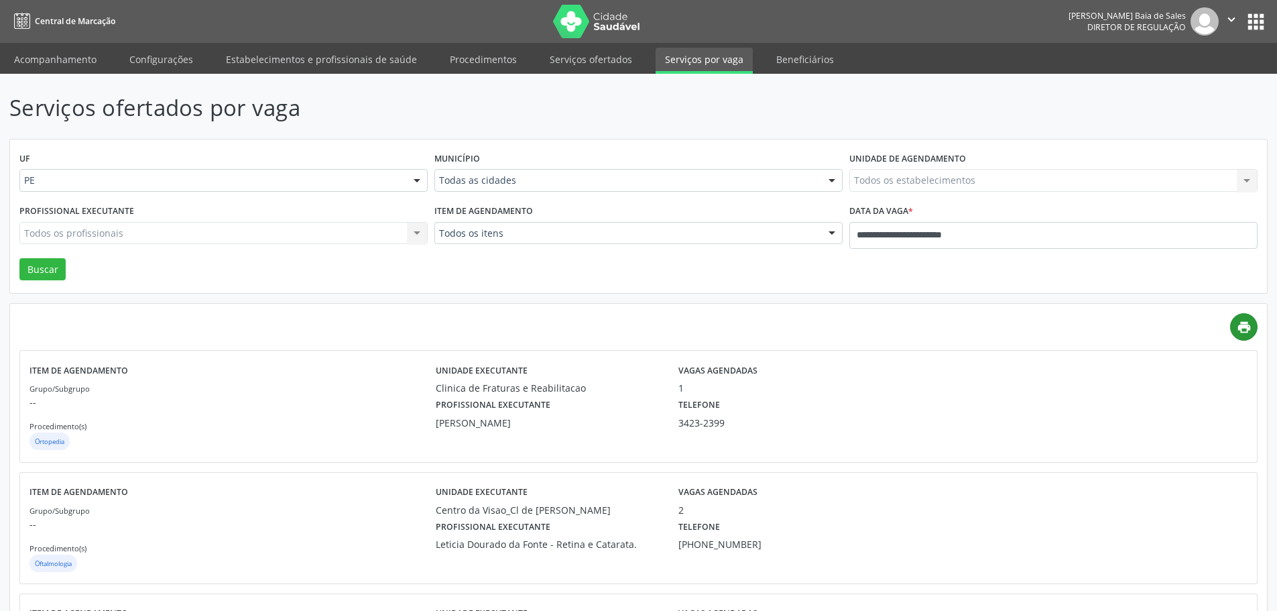  What do you see at coordinates (881, 211) in the screenshot?
I see `label: Data da vaga` at bounding box center [881, 211].